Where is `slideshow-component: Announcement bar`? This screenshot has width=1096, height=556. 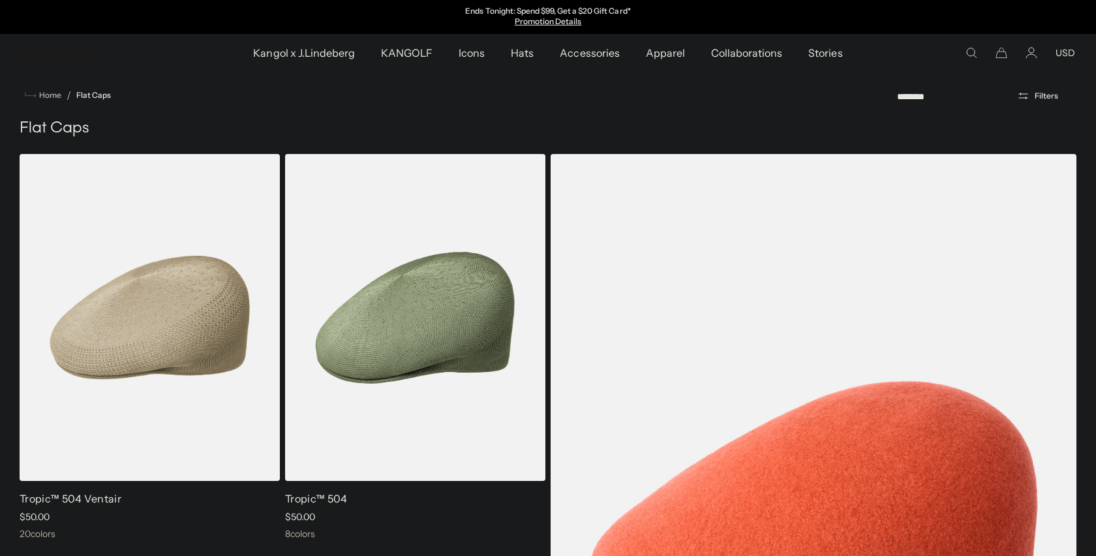 slideshow-component: Announcement bar is located at coordinates (548, 17).